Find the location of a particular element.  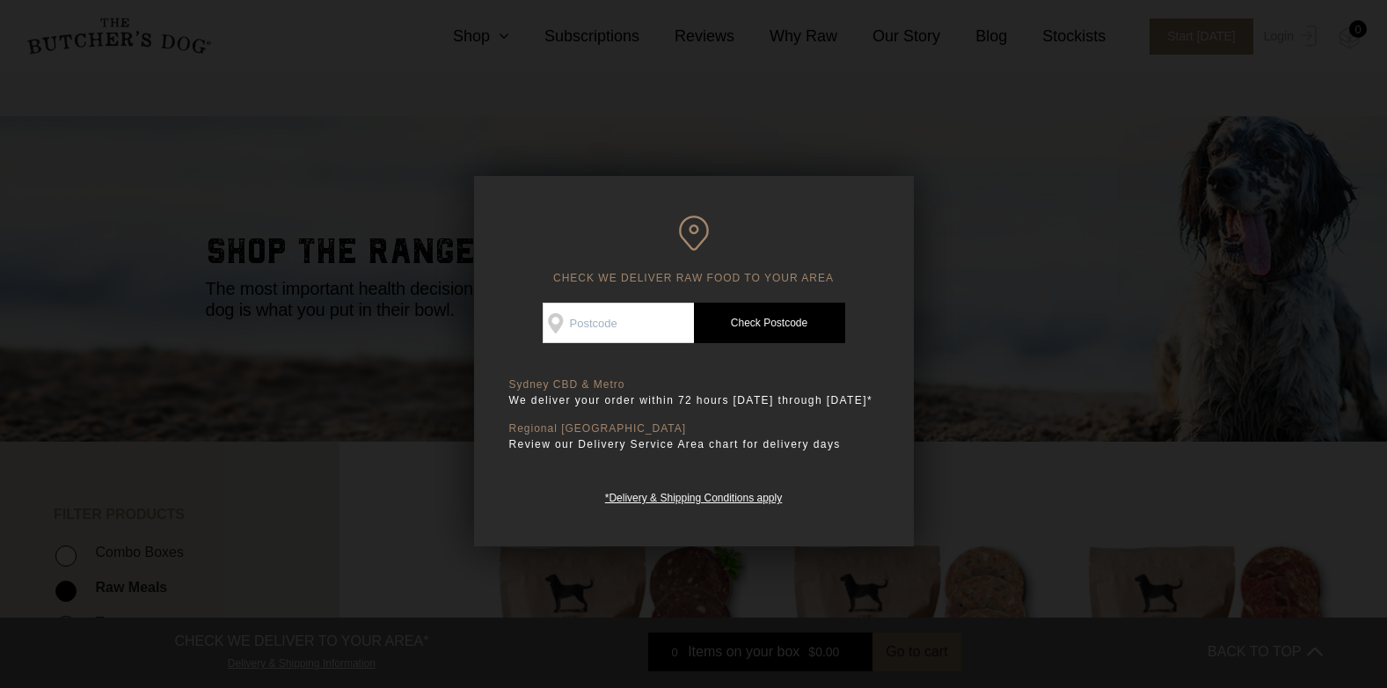

input: Postcode is located at coordinates (618, 323).